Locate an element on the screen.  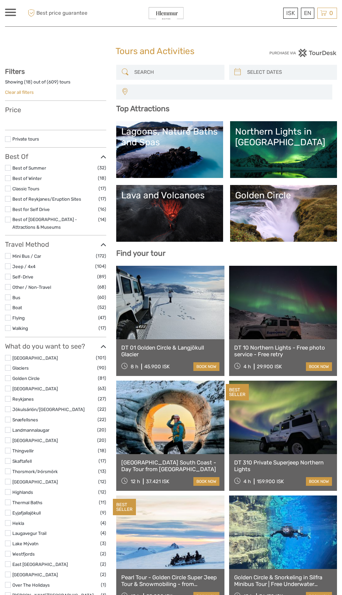
b: Find your tour is located at coordinates (141, 253).